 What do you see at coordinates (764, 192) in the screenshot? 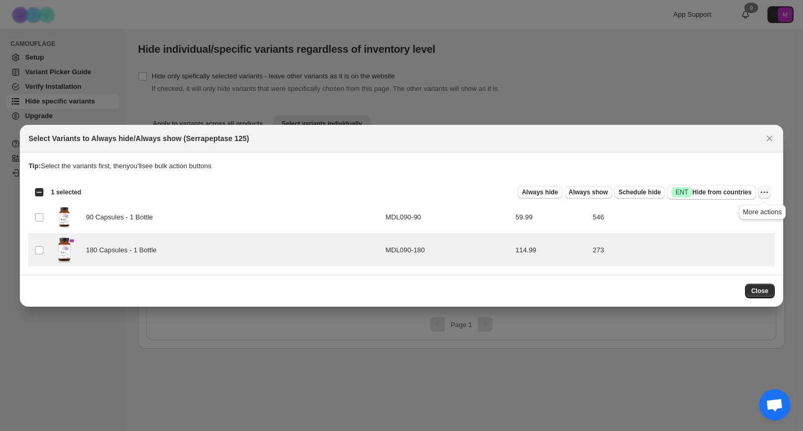
I see `button: More actions` at bounding box center [764, 192].